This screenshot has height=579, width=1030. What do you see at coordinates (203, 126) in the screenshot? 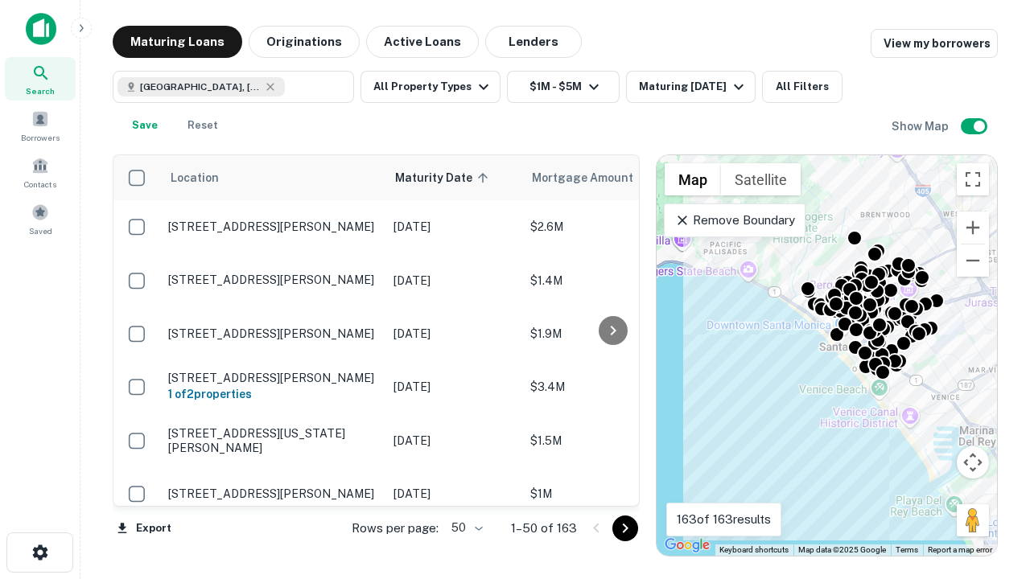
I see `button: Reset` at bounding box center [203, 126].